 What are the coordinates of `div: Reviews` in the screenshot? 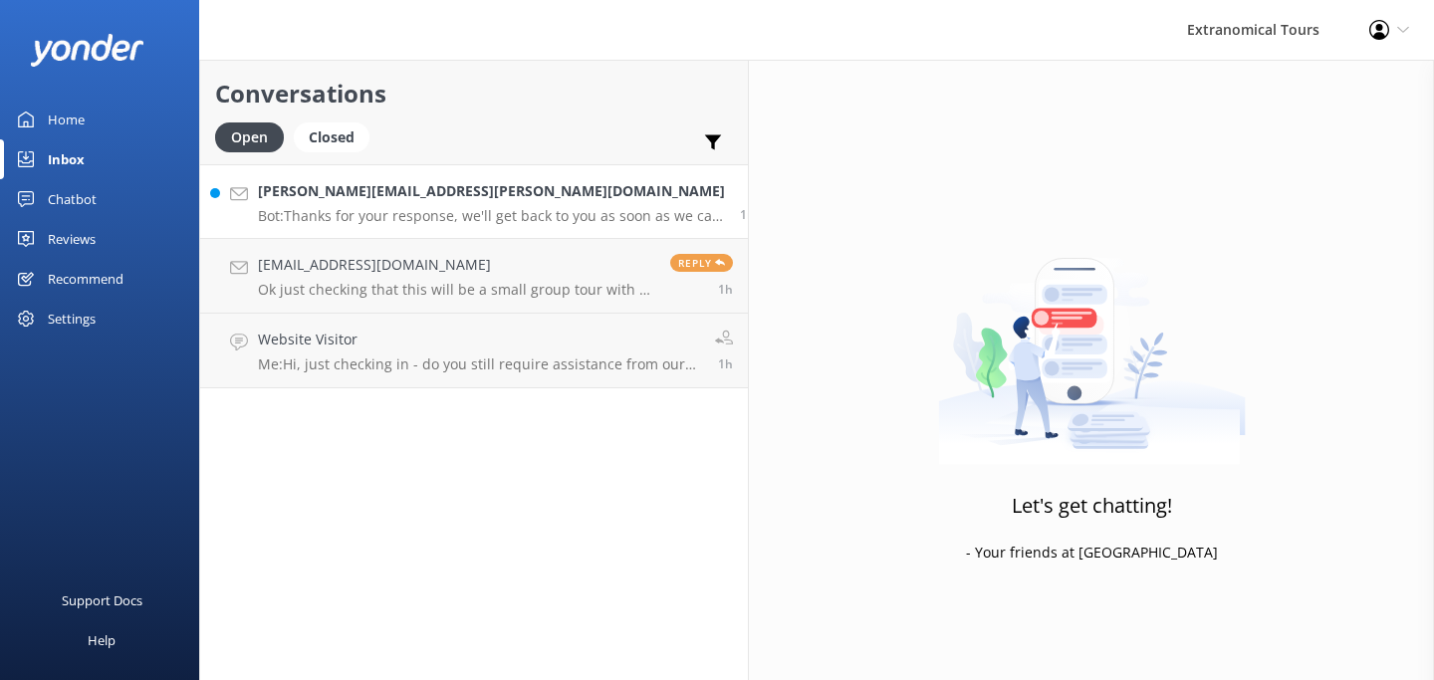 It's located at (72, 239).